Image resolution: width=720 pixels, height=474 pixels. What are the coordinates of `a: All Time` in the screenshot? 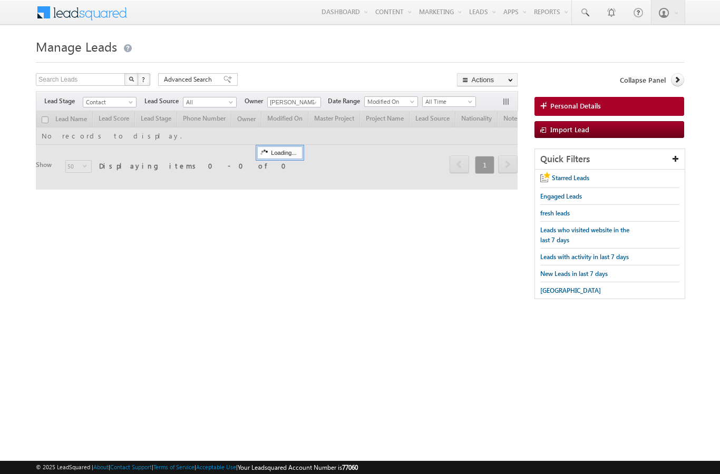 It's located at (449, 102).